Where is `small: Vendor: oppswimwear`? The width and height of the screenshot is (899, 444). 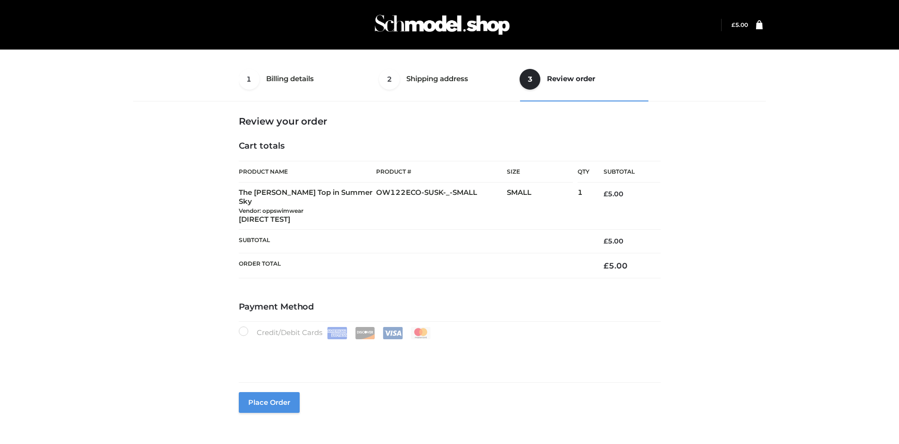
small: Vendor: oppswimwear is located at coordinates (271, 211).